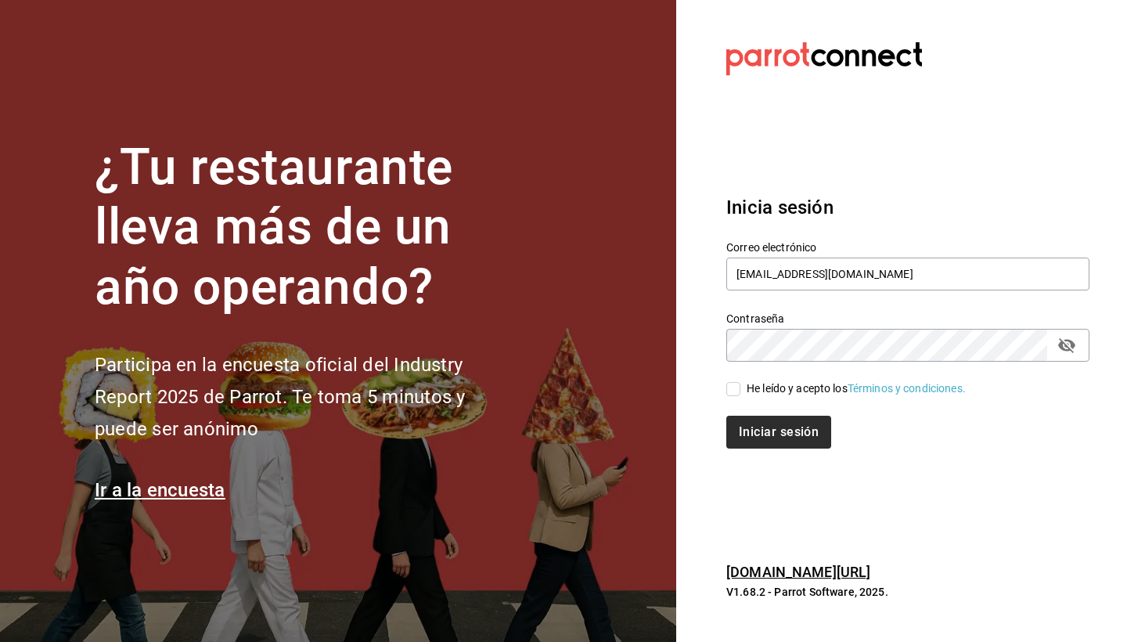 The width and height of the screenshot is (1127, 642). Describe the element at coordinates (160, 490) in the screenshot. I see `a: Ir a la encuesta` at that location.